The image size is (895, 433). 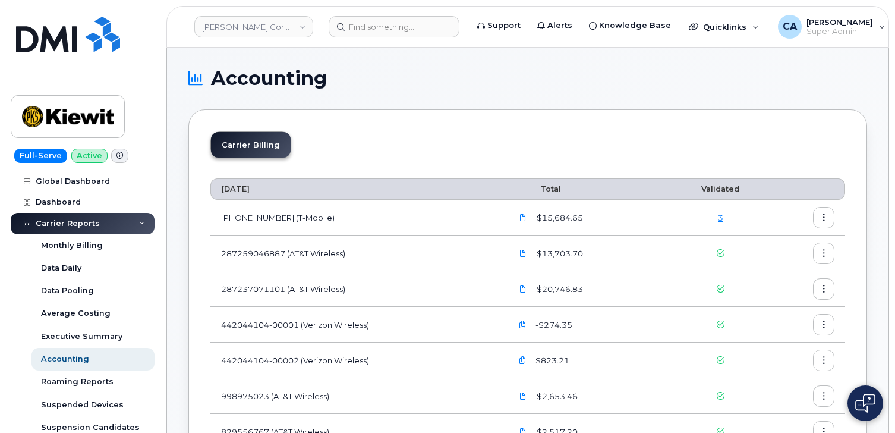 I want to click on span: Total, so click(x=536, y=188).